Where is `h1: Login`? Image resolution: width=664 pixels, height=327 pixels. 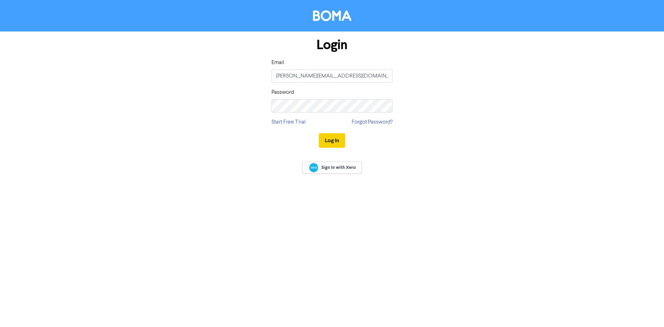 h1: Login is located at coordinates (332, 45).